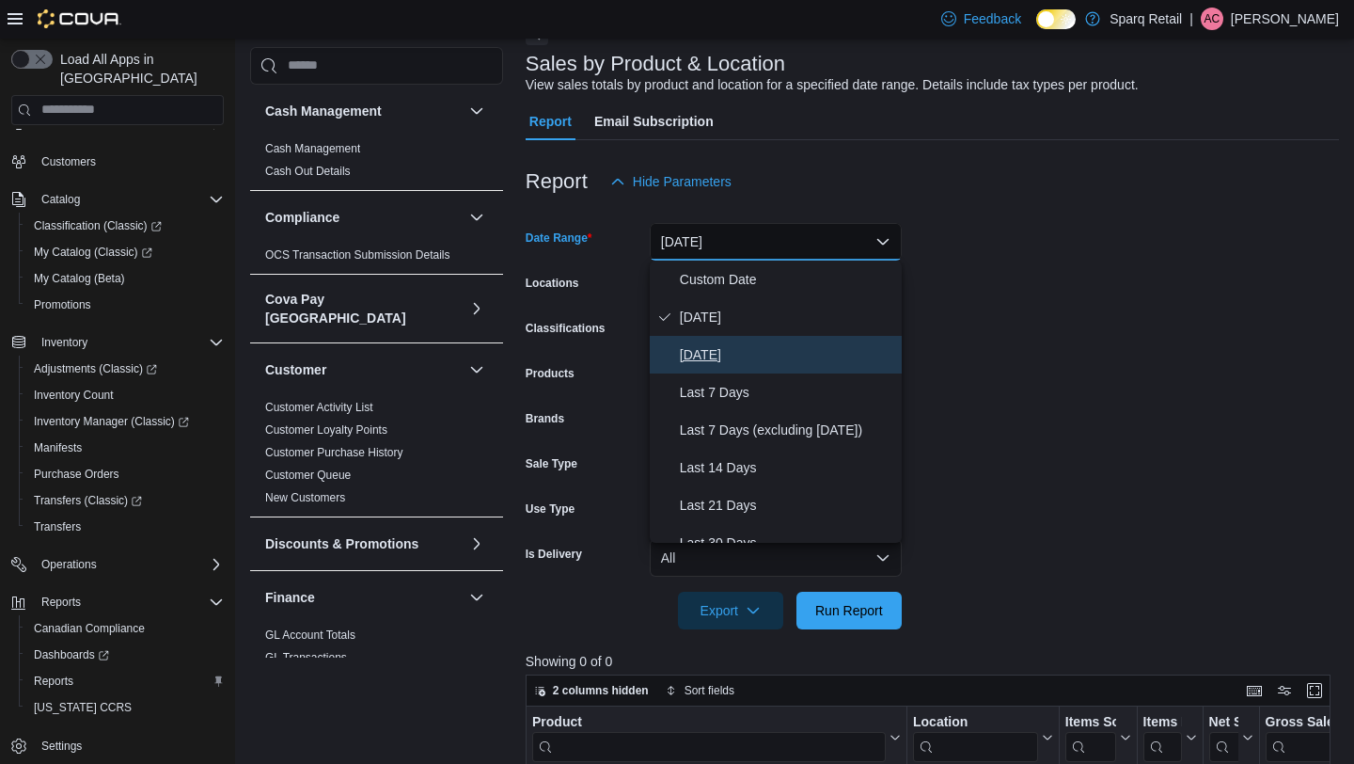 This screenshot has width=1354, height=764. What do you see at coordinates (76, 474) in the screenshot?
I see `a: Purchase Orders` at bounding box center [76, 474].